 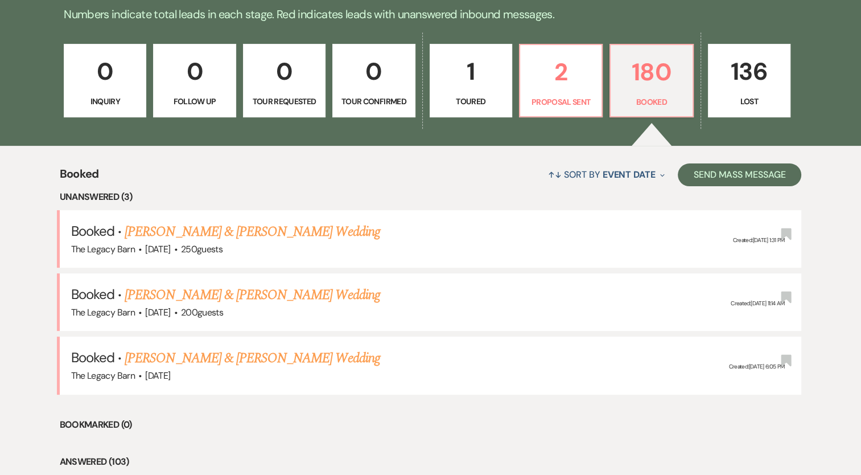 I want to click on p: Follow Up, so click(x=194, y=101).